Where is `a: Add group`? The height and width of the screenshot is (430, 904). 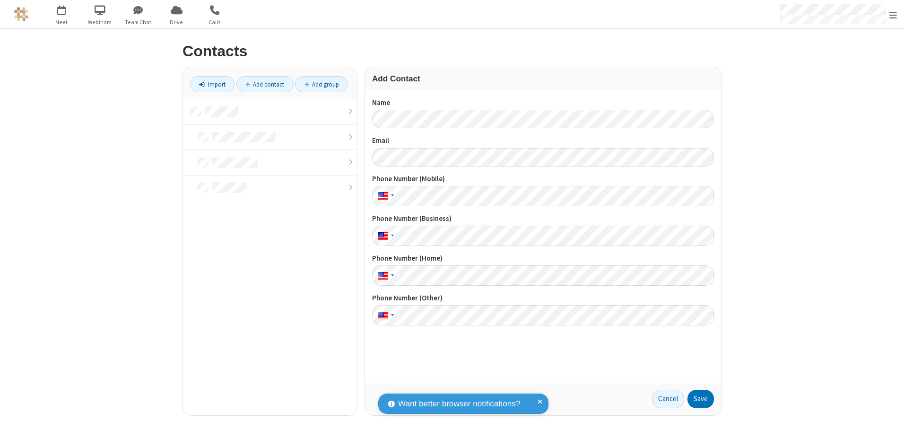
a: Add group is located at coordinates (321, 84).